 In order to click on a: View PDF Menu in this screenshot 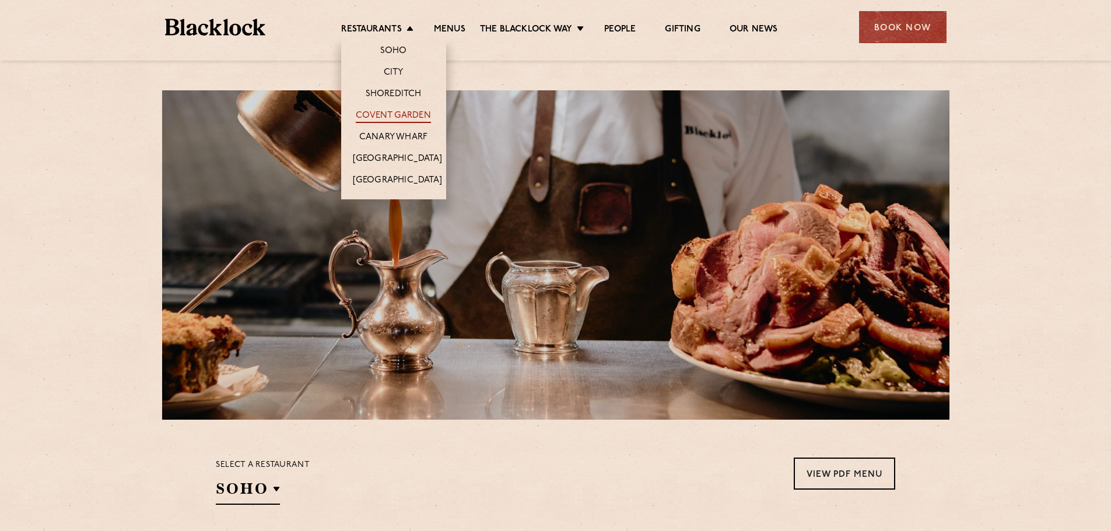, I will do `click(845, 474)`.